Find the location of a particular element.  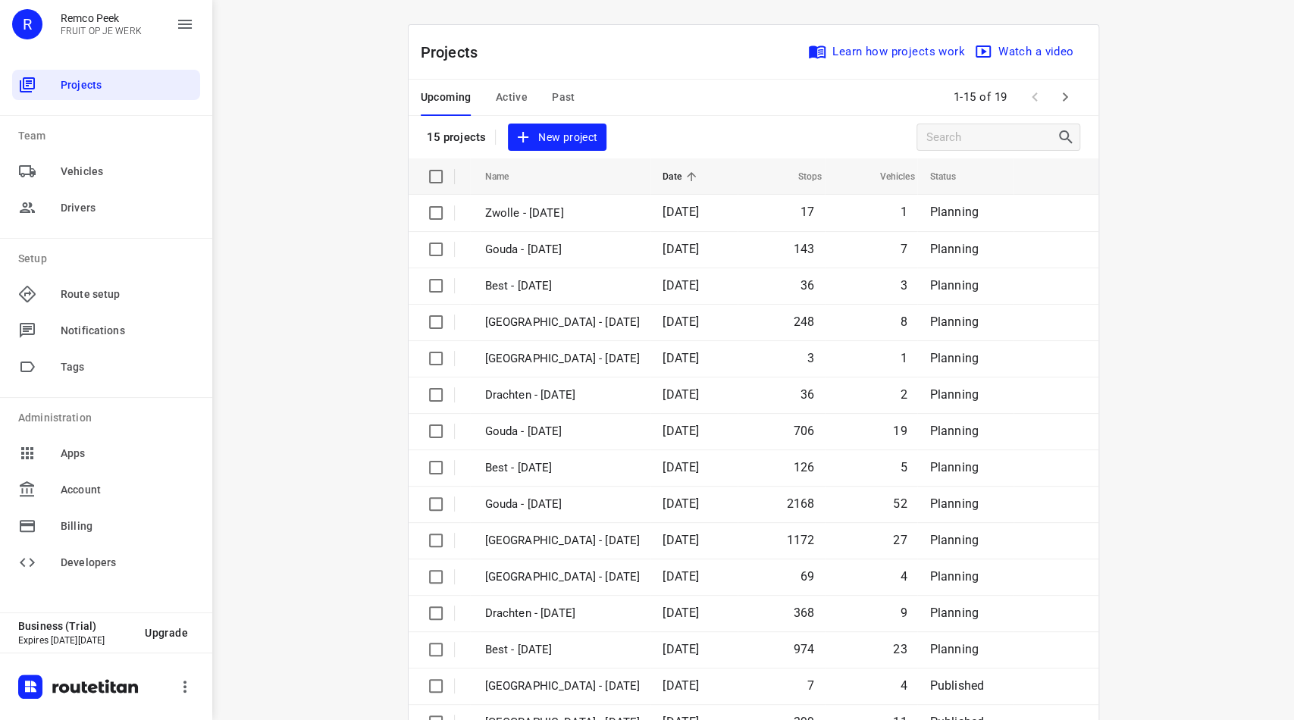

input: Search projects is located at coordinates (991, 137).